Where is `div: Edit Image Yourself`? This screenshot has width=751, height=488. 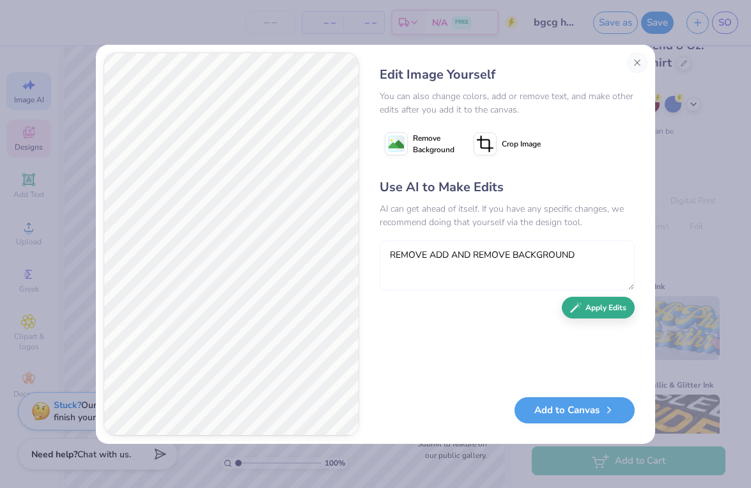 div: Edit Image Yourself is located at coordinates (507, 75).